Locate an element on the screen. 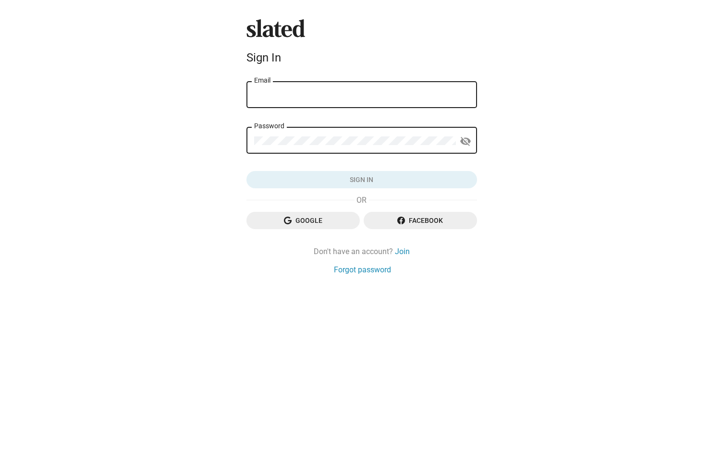 The height and width of the screenshot is (452, 723). span: Google is located at coordinates (303, 220).